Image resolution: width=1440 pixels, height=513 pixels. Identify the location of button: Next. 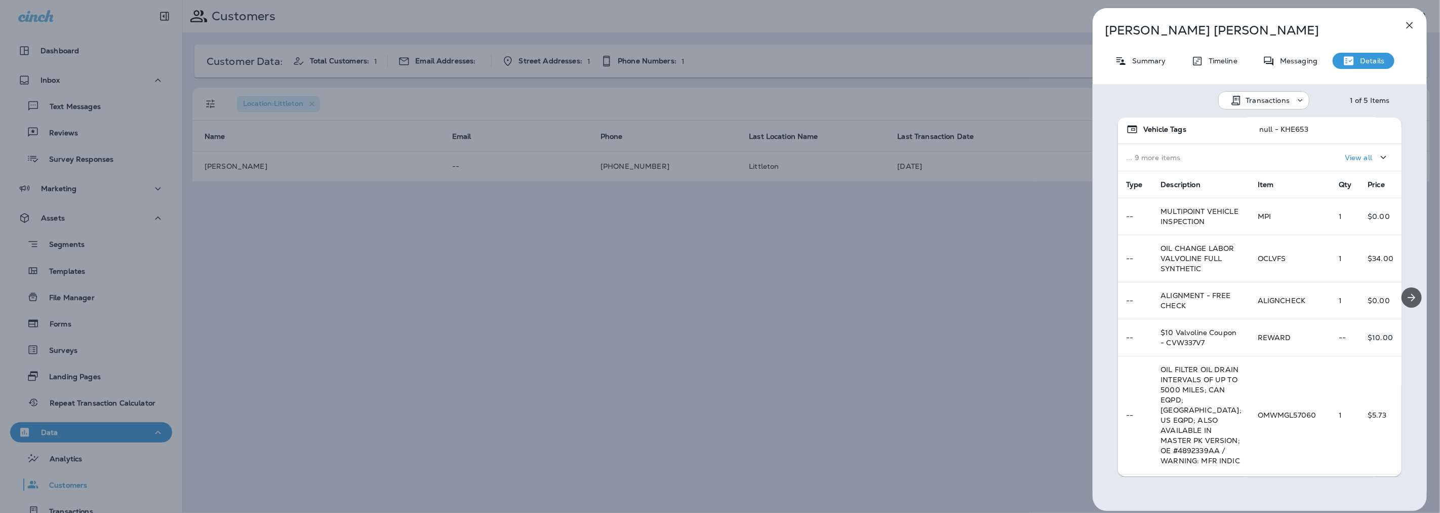
(1412, 297).